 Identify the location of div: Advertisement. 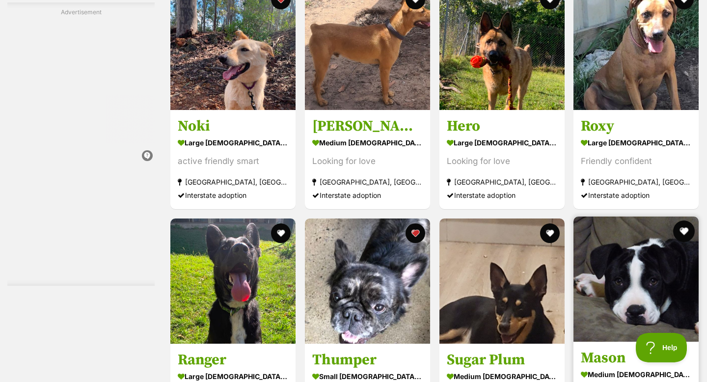
(81, 144).